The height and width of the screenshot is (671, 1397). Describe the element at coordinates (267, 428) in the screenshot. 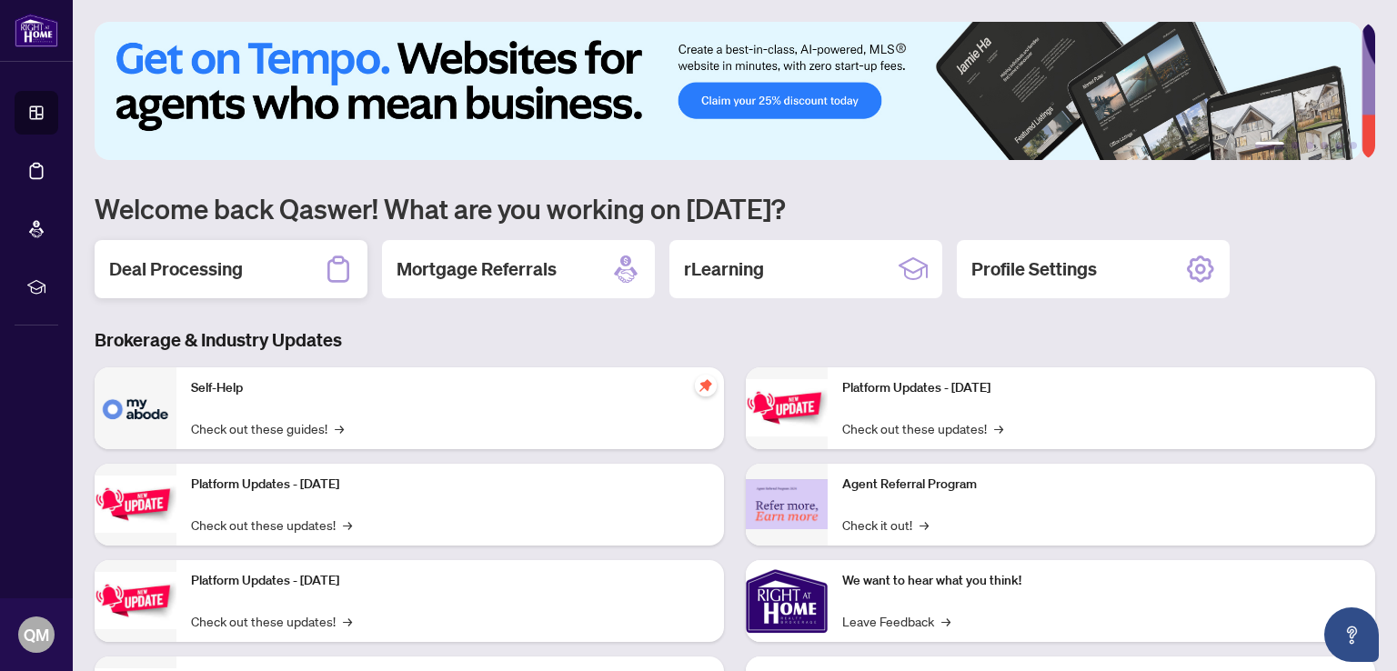

I see `a: Check out these guides!→` at that location.